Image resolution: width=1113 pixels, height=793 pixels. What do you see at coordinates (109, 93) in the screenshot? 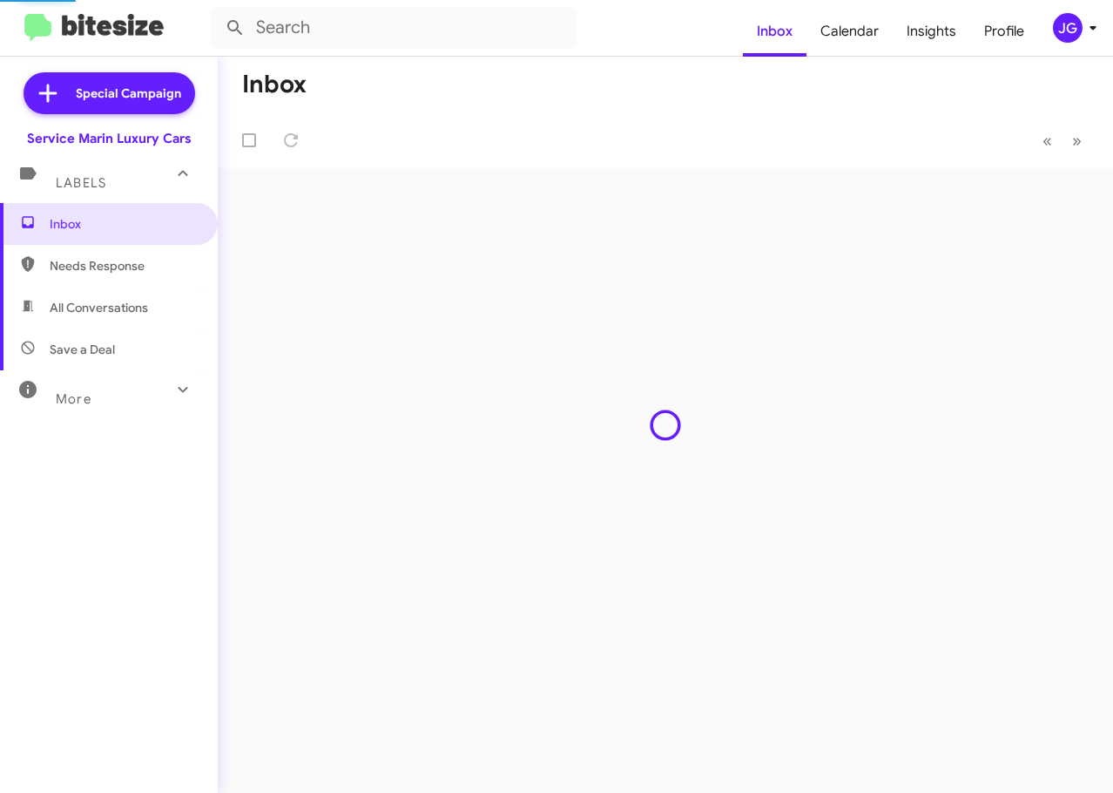
I see `a: Special Campaign` at bounding box center [109, 93].